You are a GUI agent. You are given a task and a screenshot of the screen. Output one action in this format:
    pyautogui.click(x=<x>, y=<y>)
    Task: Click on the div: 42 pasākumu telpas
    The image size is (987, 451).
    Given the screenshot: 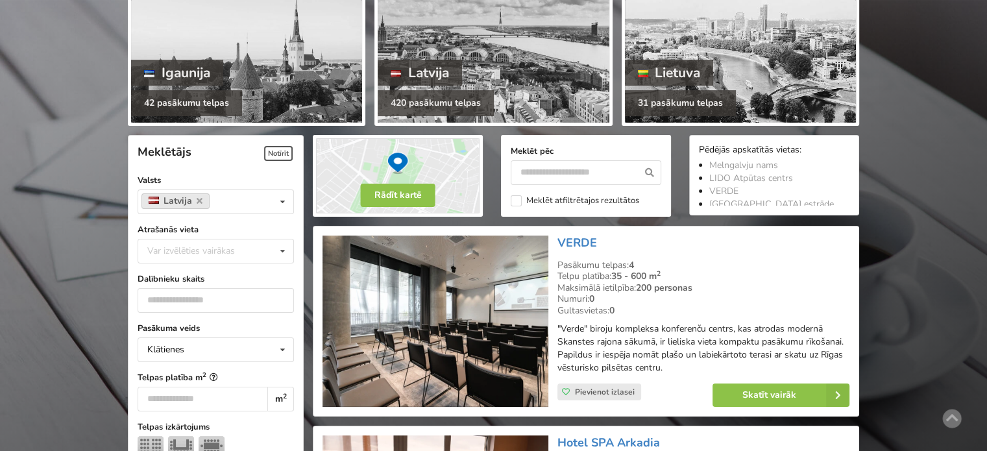 What is the action you would take?
    pyautogui.click(x=186, y=103)
    